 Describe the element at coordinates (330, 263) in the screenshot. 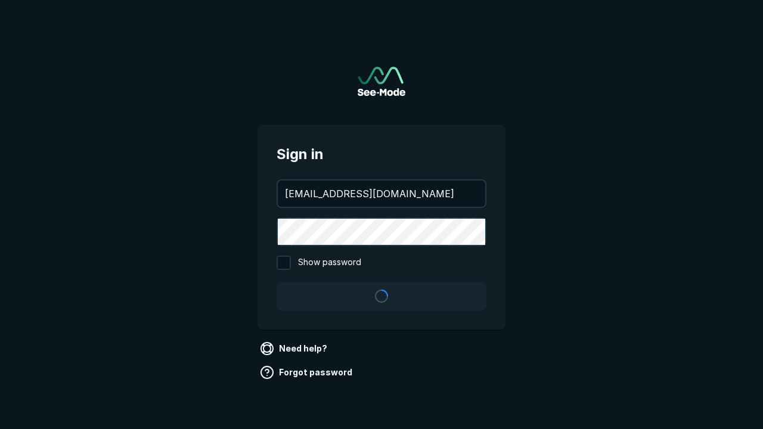

I see `span: Show password` at that location.